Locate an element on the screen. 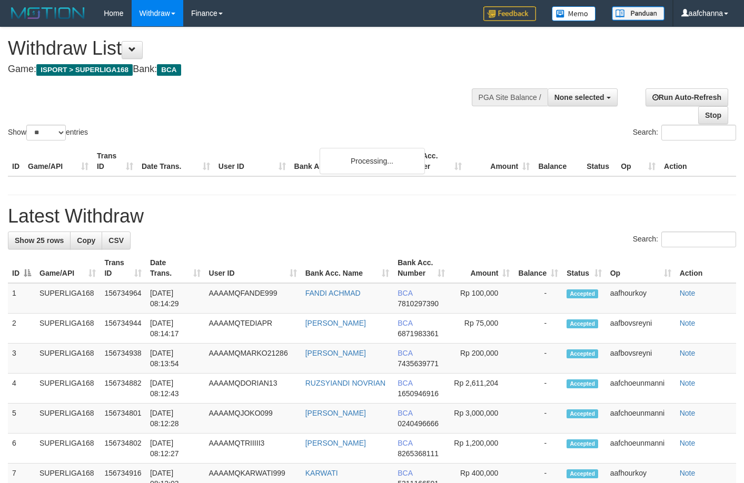  td: AAAAMQJOKO099 is located at coordinates (253, 419).